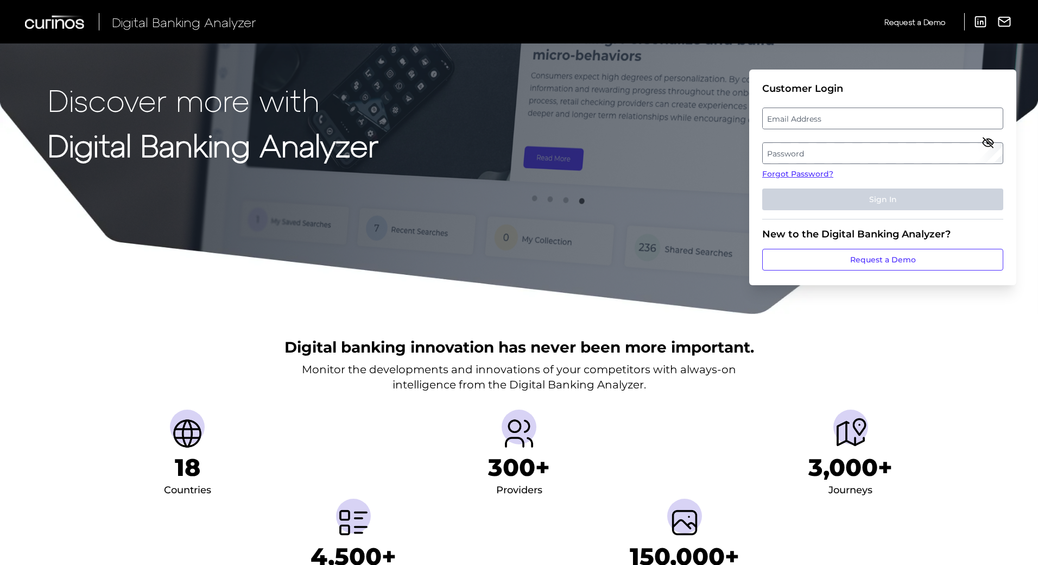 Image resolution: width=1038 pixels, height=565 pixels. Describe the element at coordinates (850, 467) in the screenshot. I see `h1: 3,000+` at that location.